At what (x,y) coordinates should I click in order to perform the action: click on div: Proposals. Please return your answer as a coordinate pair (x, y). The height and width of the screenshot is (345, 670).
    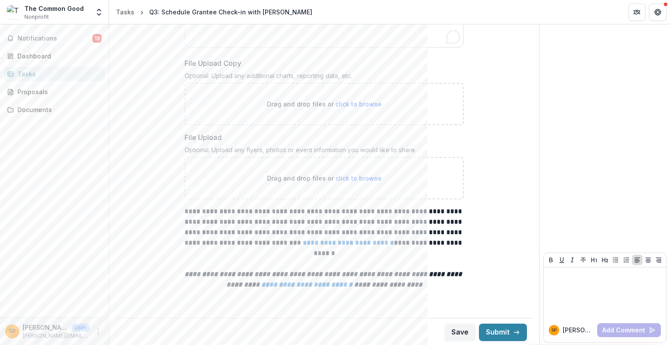
    Looking at the image, I should click on (58, 92).